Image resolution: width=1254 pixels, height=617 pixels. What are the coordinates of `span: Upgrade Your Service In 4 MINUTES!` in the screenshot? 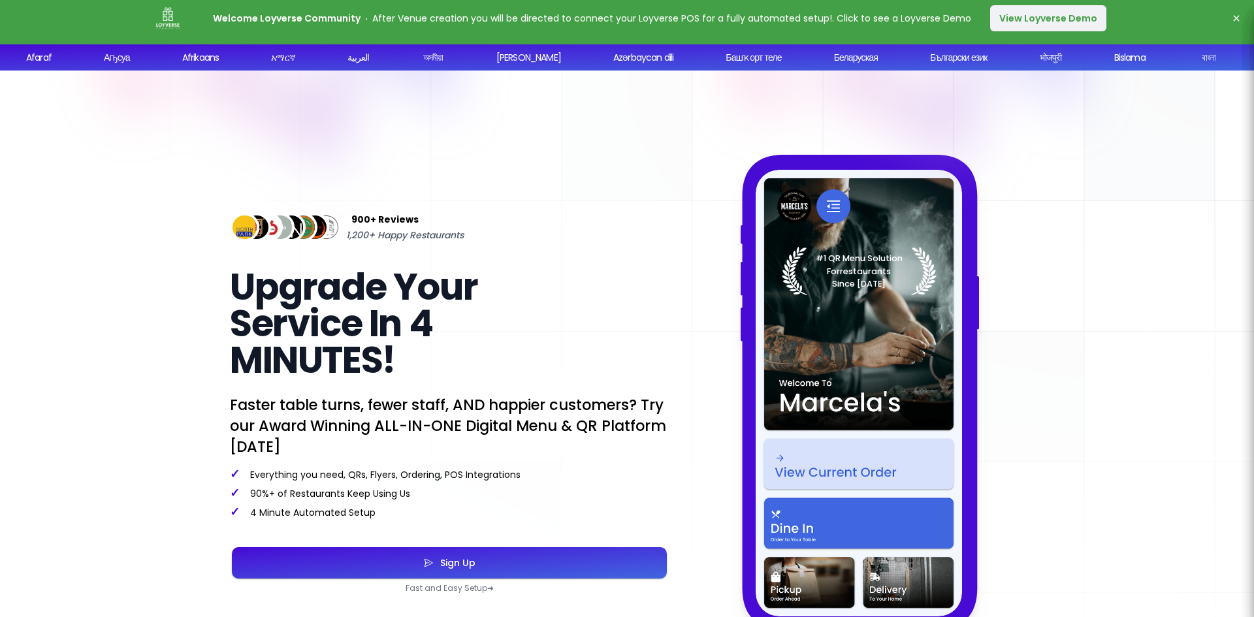 It's located at (353, 323).